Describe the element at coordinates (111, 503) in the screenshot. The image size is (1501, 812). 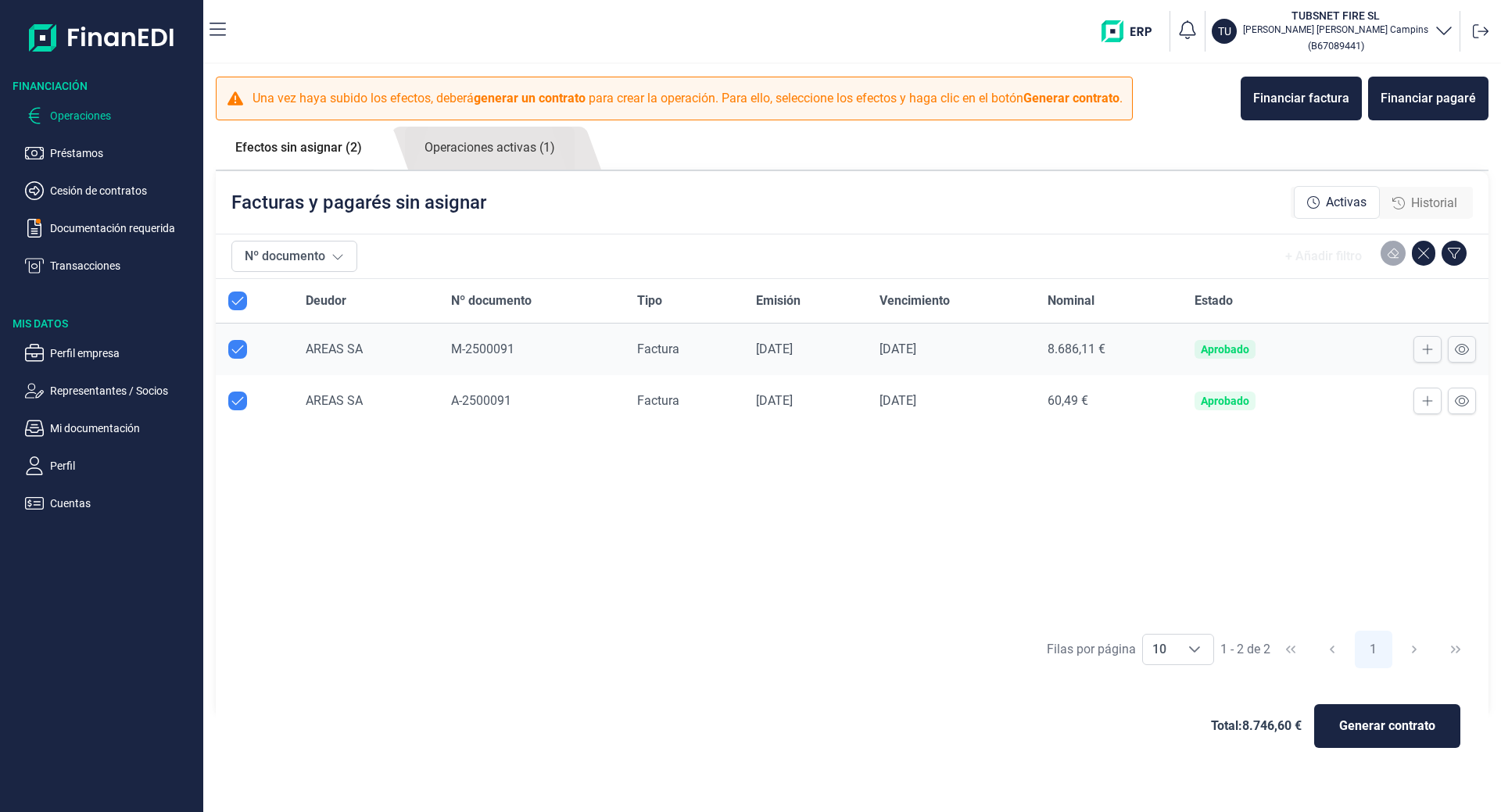
I see `button: Cuentas` at that location.